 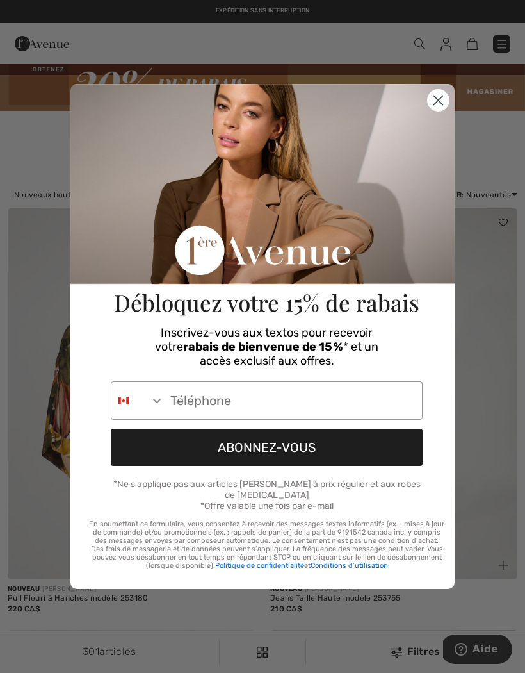 What do you see at coordinates (263, 346) in the screenshot?
I see `span: rabais de bienvenue de 15 %` at bounding box center [263, 346].